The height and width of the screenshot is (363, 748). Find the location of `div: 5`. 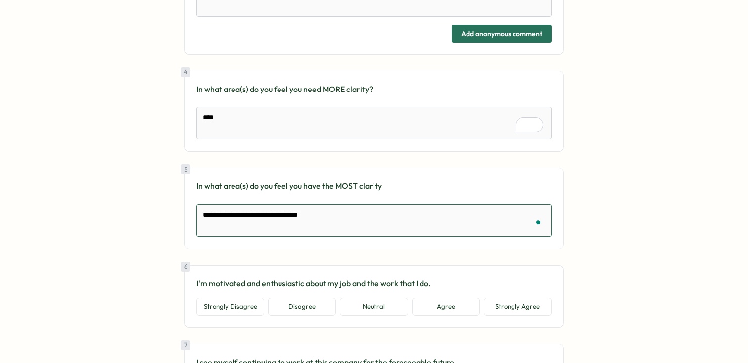

div: 5 is located at coordinates (185, 169).